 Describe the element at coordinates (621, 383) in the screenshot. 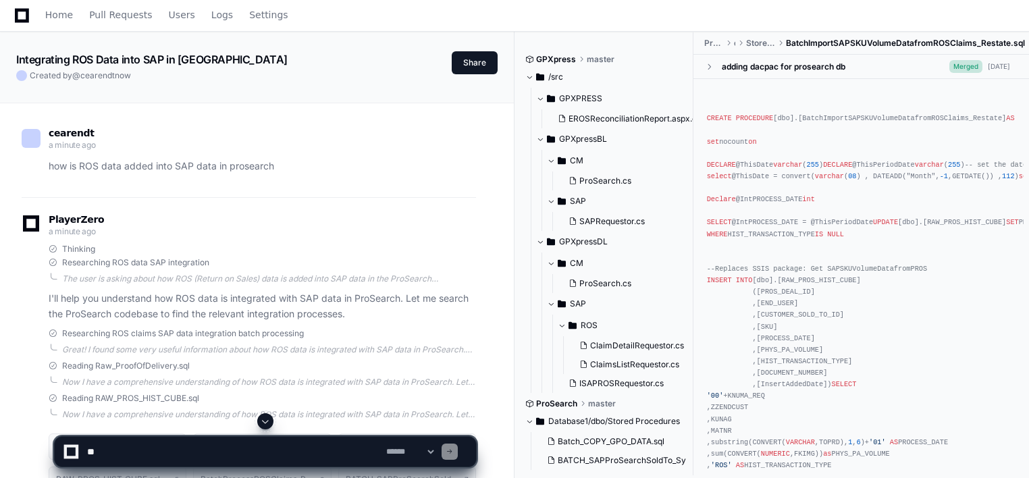

I see `span: ISAPROSRequestor.cs` at that location.